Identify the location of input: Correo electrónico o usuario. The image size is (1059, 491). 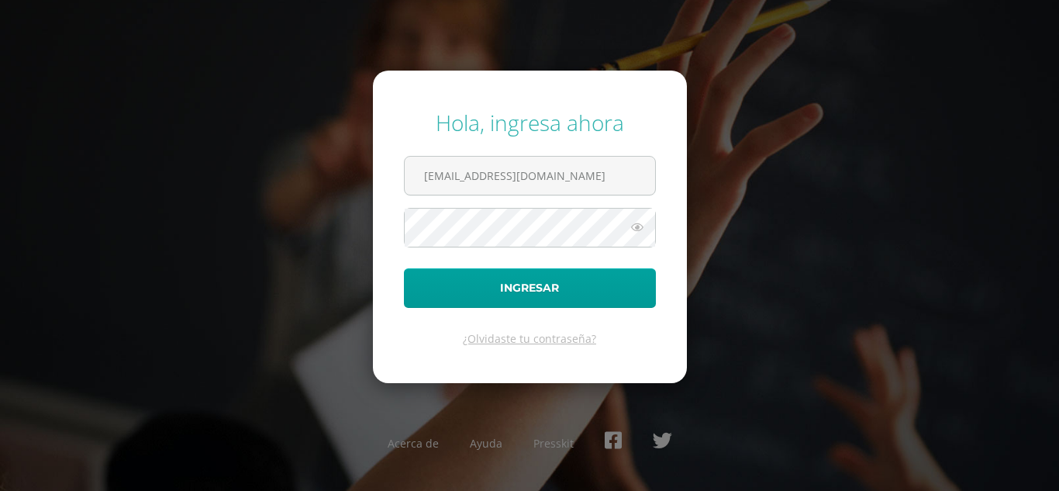
(529, 175).